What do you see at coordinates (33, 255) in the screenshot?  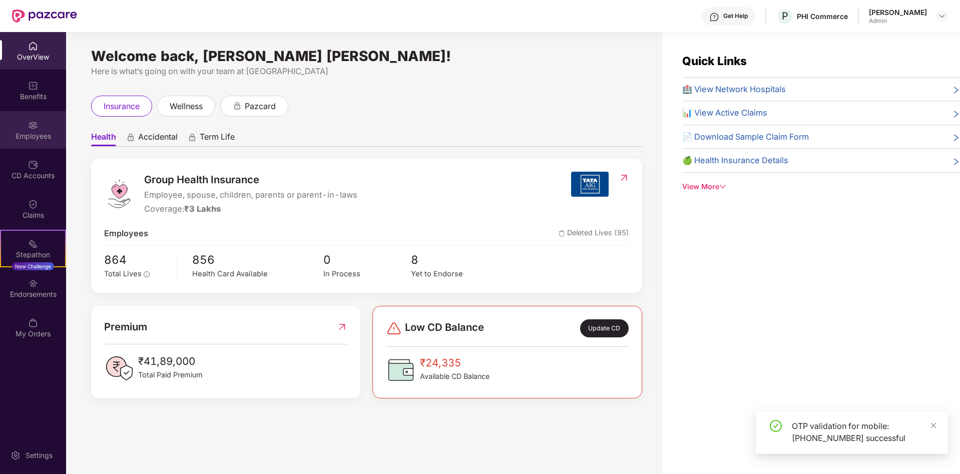 I see `div: Stepathon` at bounding box center [33, 255].